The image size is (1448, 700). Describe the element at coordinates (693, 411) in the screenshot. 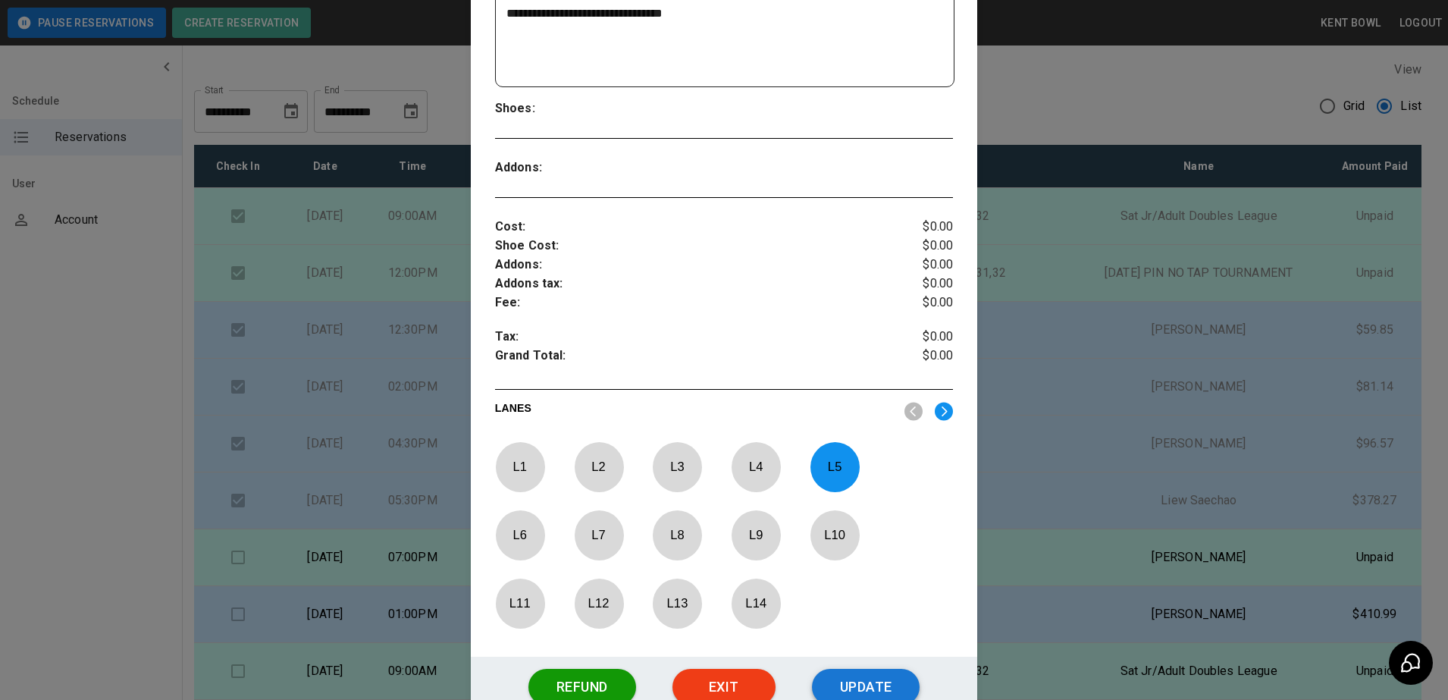

I see `p: LANES` at that location.